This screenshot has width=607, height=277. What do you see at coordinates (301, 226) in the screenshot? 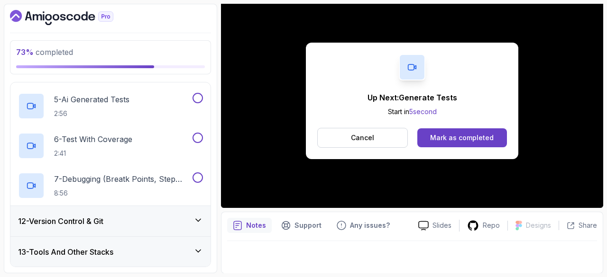
I see `button: Support button` at bounding box center [301, 226].